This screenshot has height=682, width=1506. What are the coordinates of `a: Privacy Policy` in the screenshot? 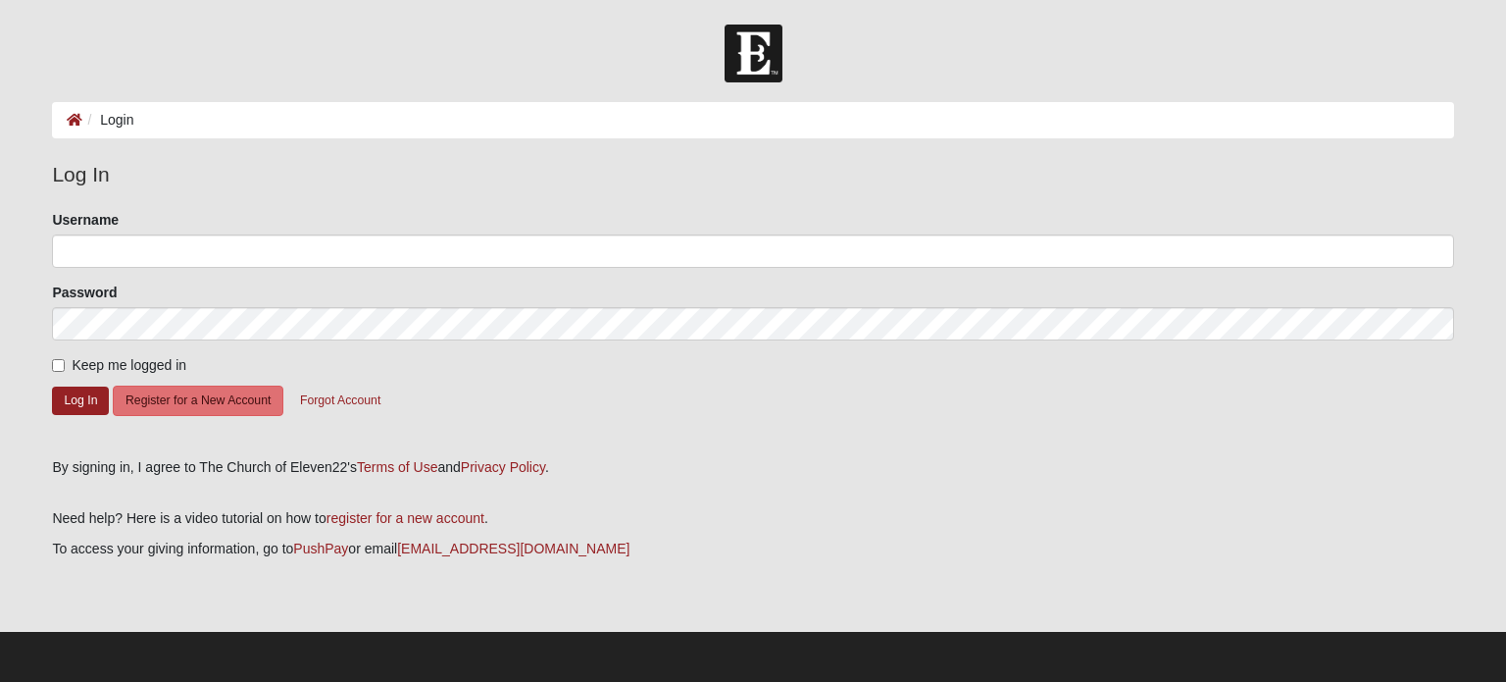 It's located at (503, 467).